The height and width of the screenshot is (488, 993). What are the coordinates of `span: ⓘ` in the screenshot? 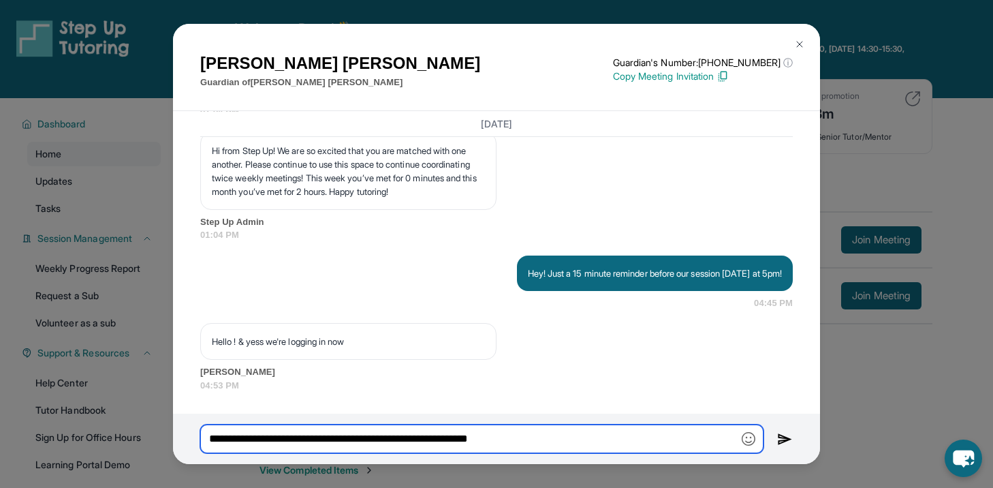 It's located at (788, 63).